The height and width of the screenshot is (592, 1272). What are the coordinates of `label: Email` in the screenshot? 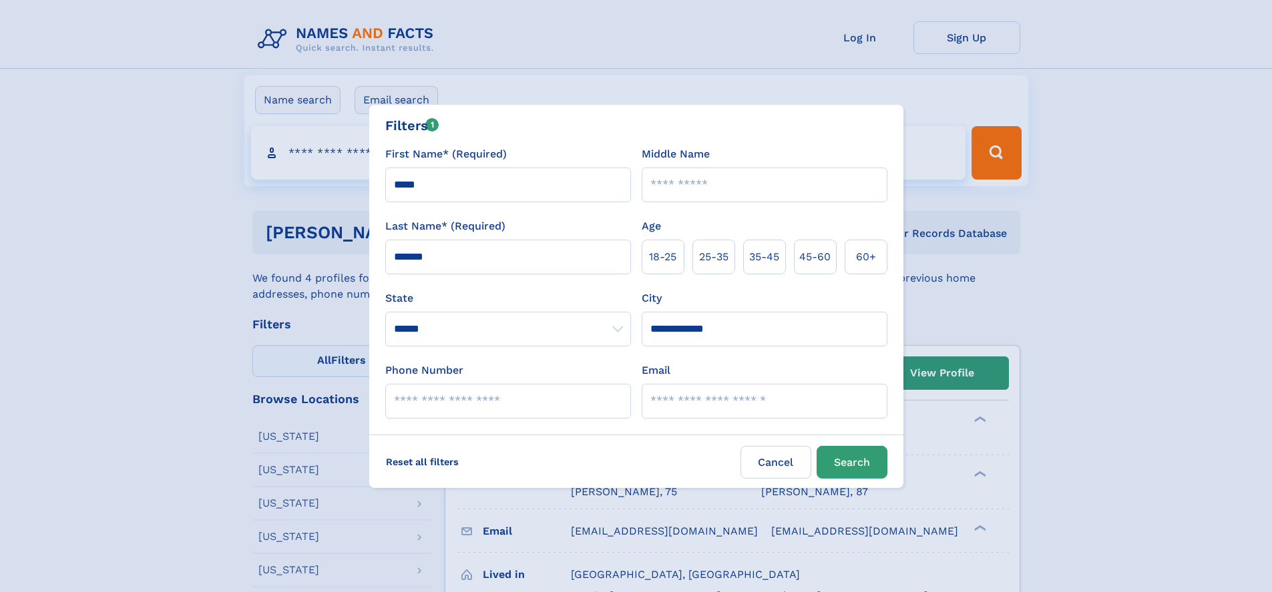 It's located at (656, 370).